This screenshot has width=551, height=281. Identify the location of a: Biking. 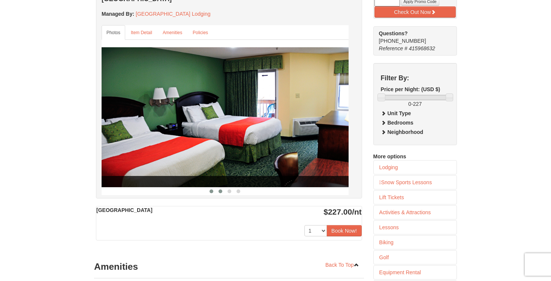
(415, 242).